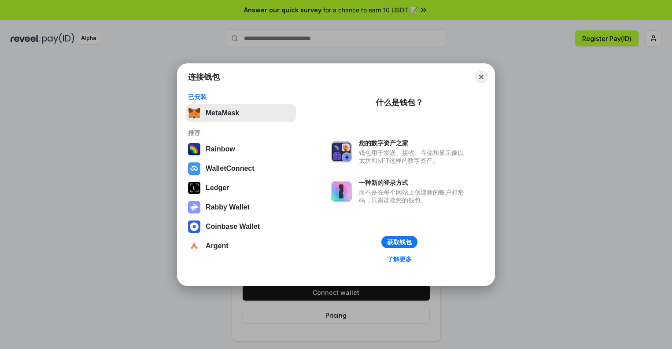 This screenshot has width=672, height=349. I want to click on div: 了解更多, so click(400, 259).